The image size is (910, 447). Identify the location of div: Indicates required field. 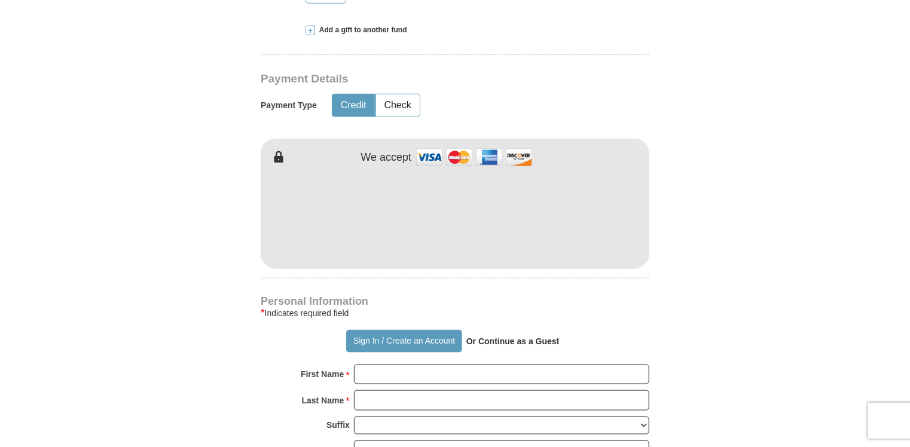
(455, 313).